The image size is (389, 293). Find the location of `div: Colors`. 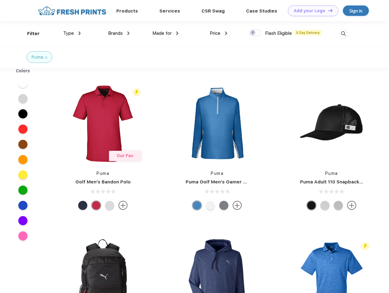

div: Colors is located at coordinates (23, 71).